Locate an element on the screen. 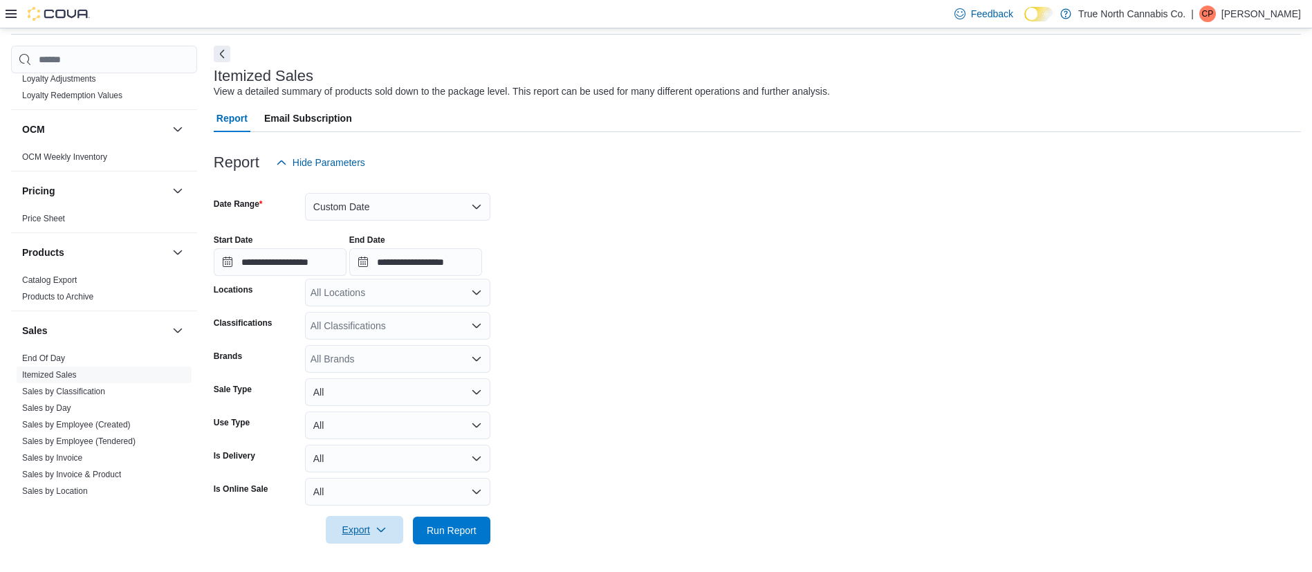  span: CP is located at coordinates (1208, 14).